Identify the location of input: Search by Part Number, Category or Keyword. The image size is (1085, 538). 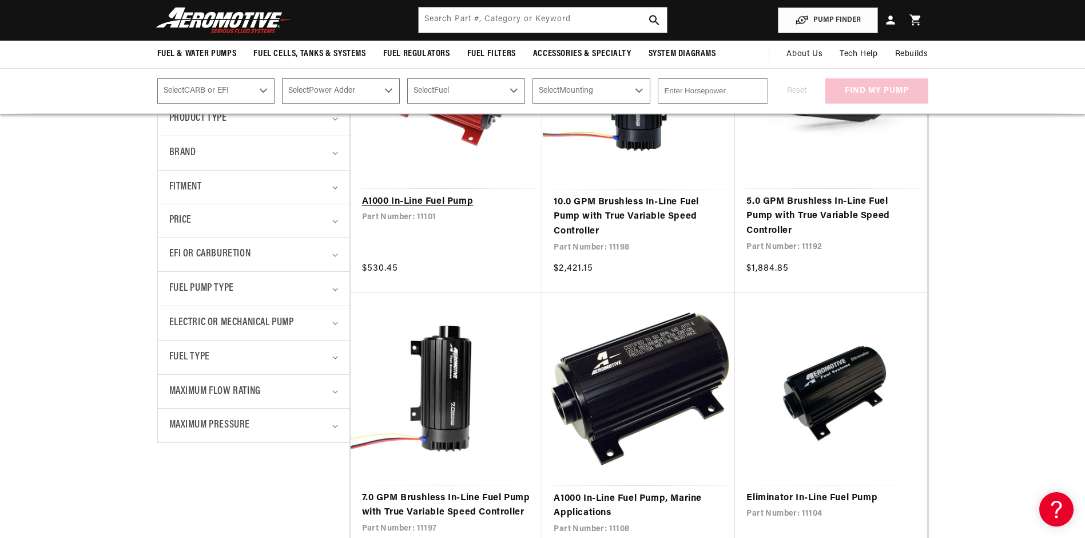
(543, 20).